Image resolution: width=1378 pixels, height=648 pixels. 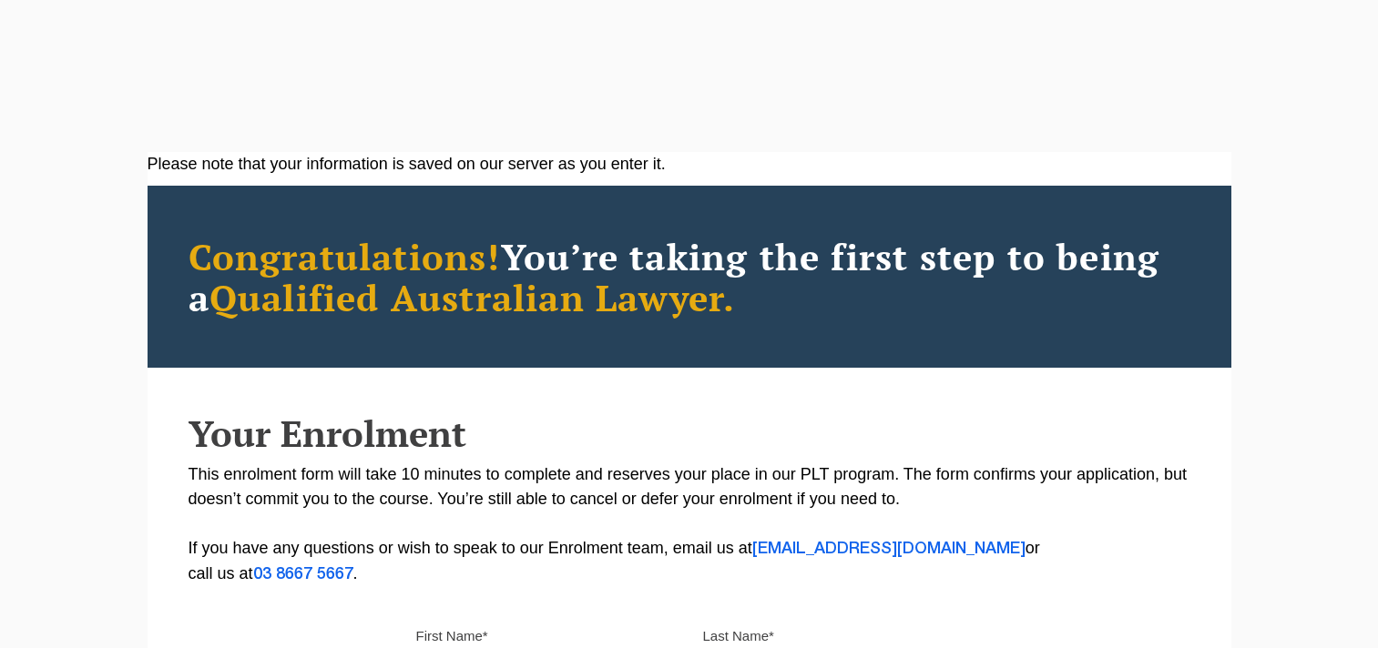 I want to click on h2: You’re taking the first step to being a, so click(x=689, y=277).